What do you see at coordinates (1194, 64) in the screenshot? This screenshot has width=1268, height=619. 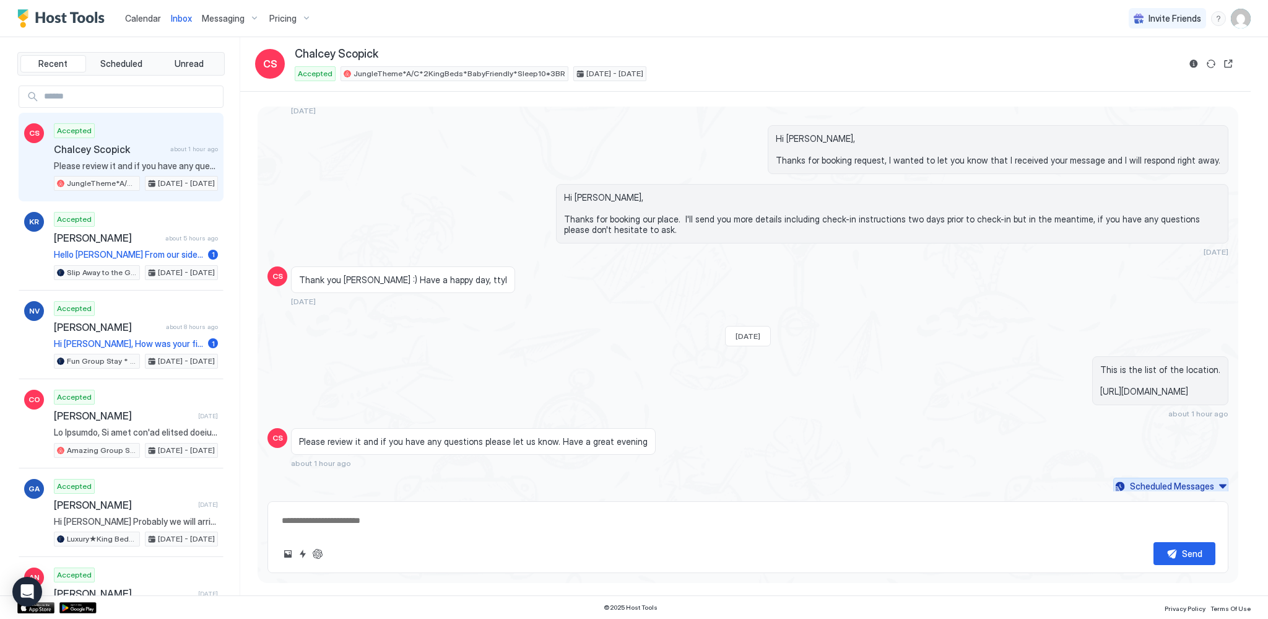 I see `button: Reservation information` at bounding box center [1194, 64].